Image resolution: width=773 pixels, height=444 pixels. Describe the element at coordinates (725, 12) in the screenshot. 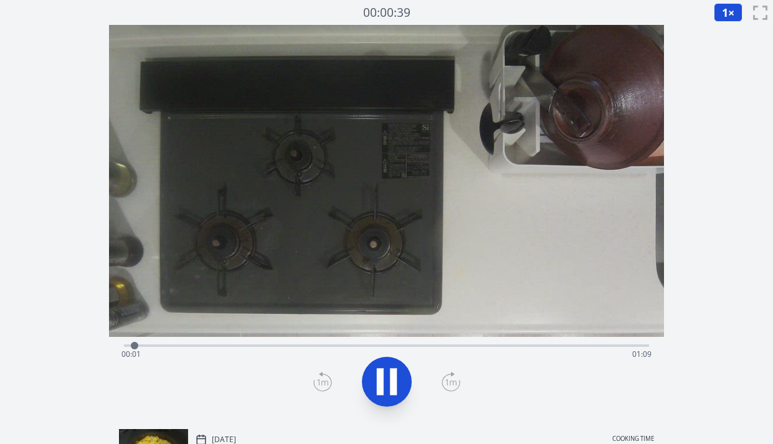

I see `span: 1` at that location.